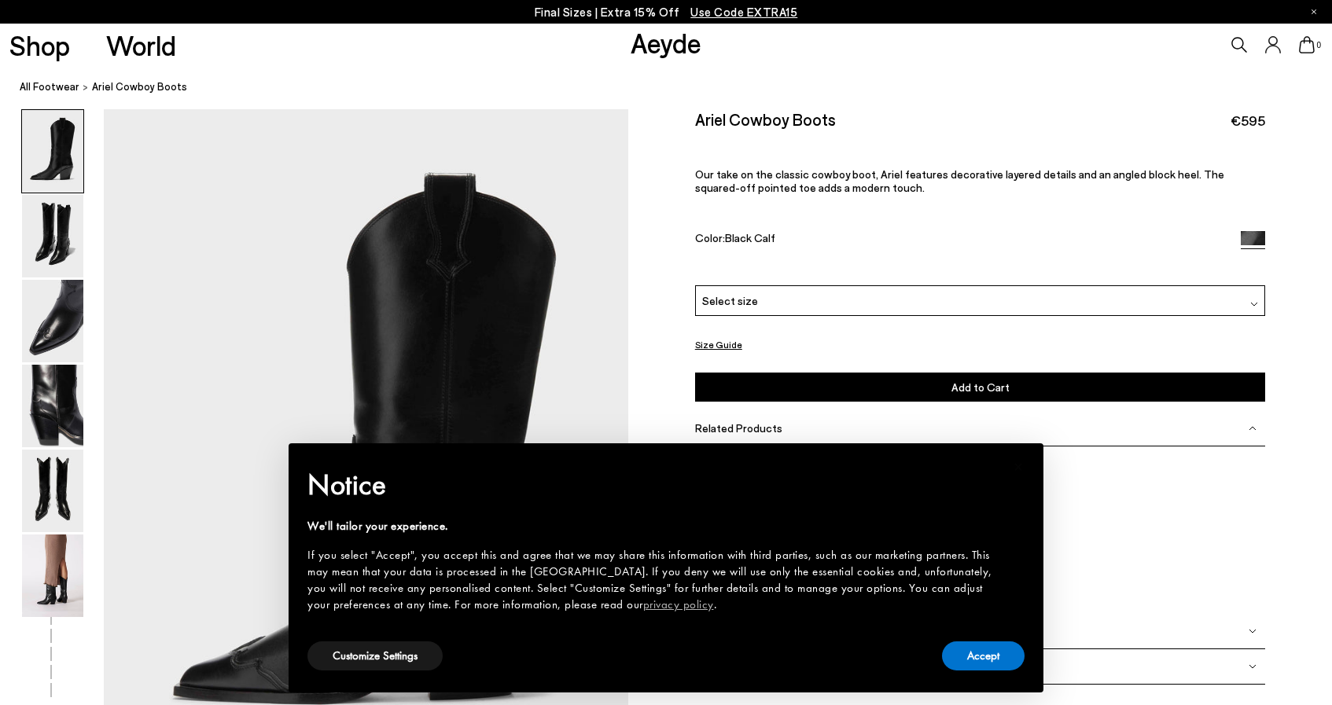 Image resolution: width=1332 pixels, height=705 pixels. I want to click on div: If you select "Accept", you accept this and agree that we may share this information with third p..., so click(653, 580).